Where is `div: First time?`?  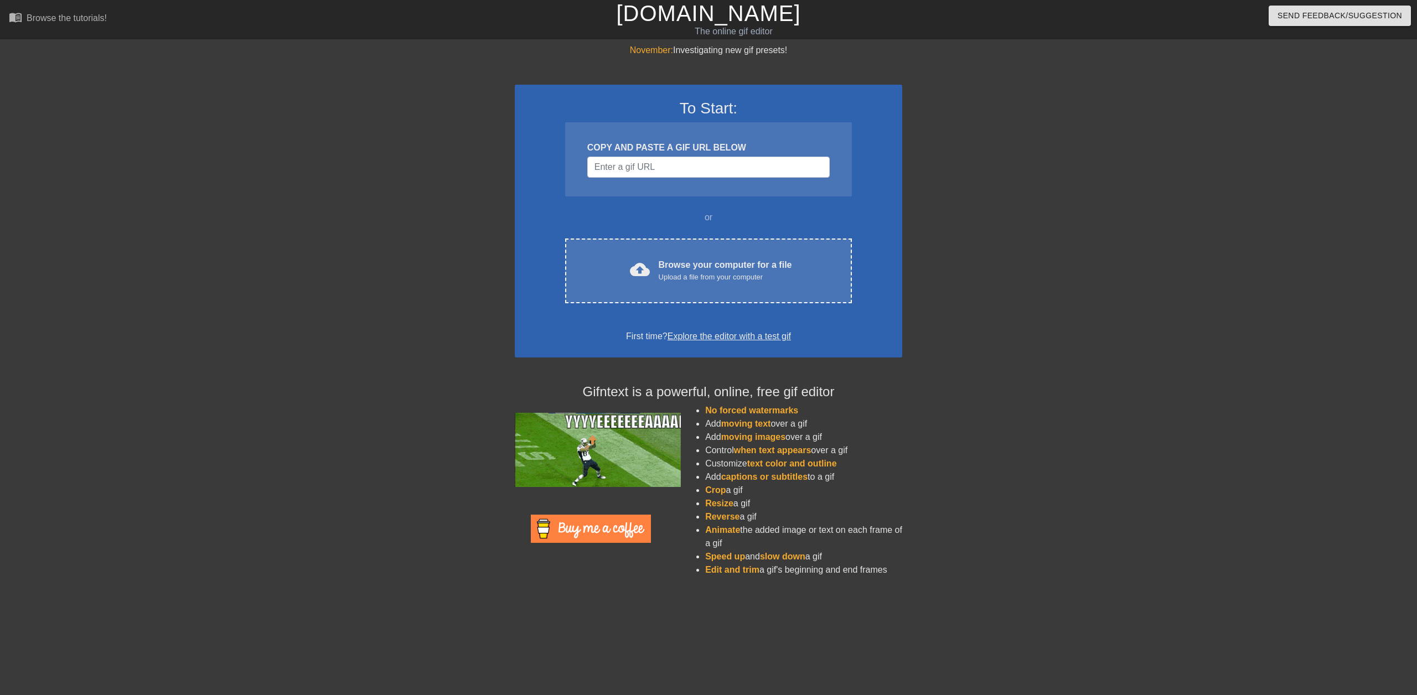
div: First time? is located at coordinates (708, 336).